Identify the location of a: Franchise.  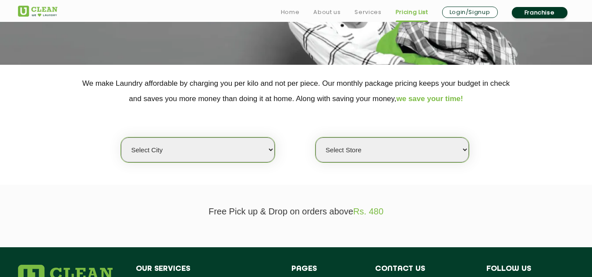
(539, 13).